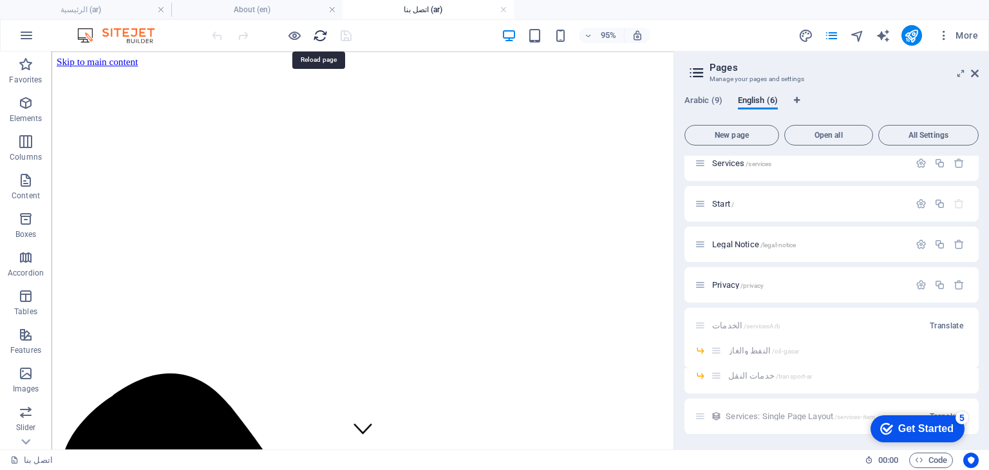 This screenshot has width=989, height=470. I want to click on span: Code, so click(931, 460).